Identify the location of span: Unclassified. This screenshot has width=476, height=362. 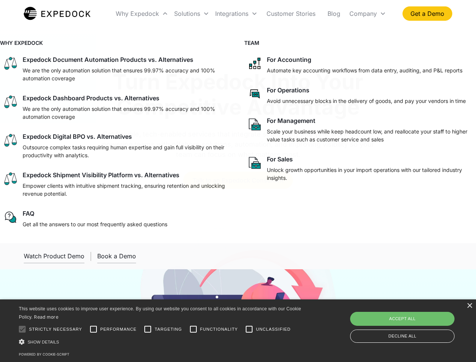
(273, 329).